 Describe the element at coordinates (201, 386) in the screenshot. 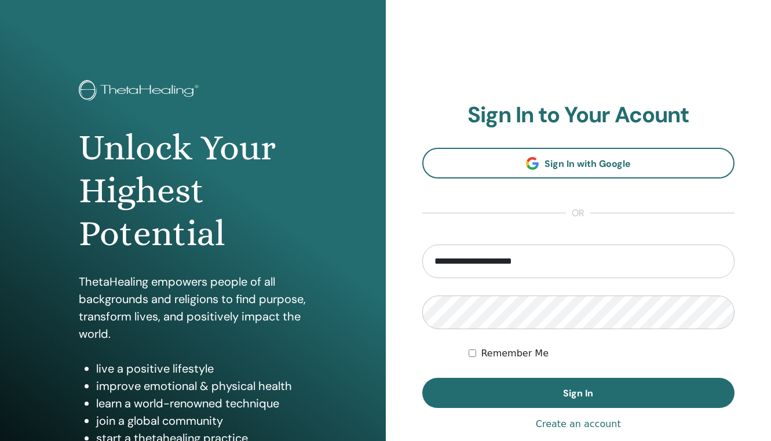

I see `li: improve emotional & physical health` at that location.